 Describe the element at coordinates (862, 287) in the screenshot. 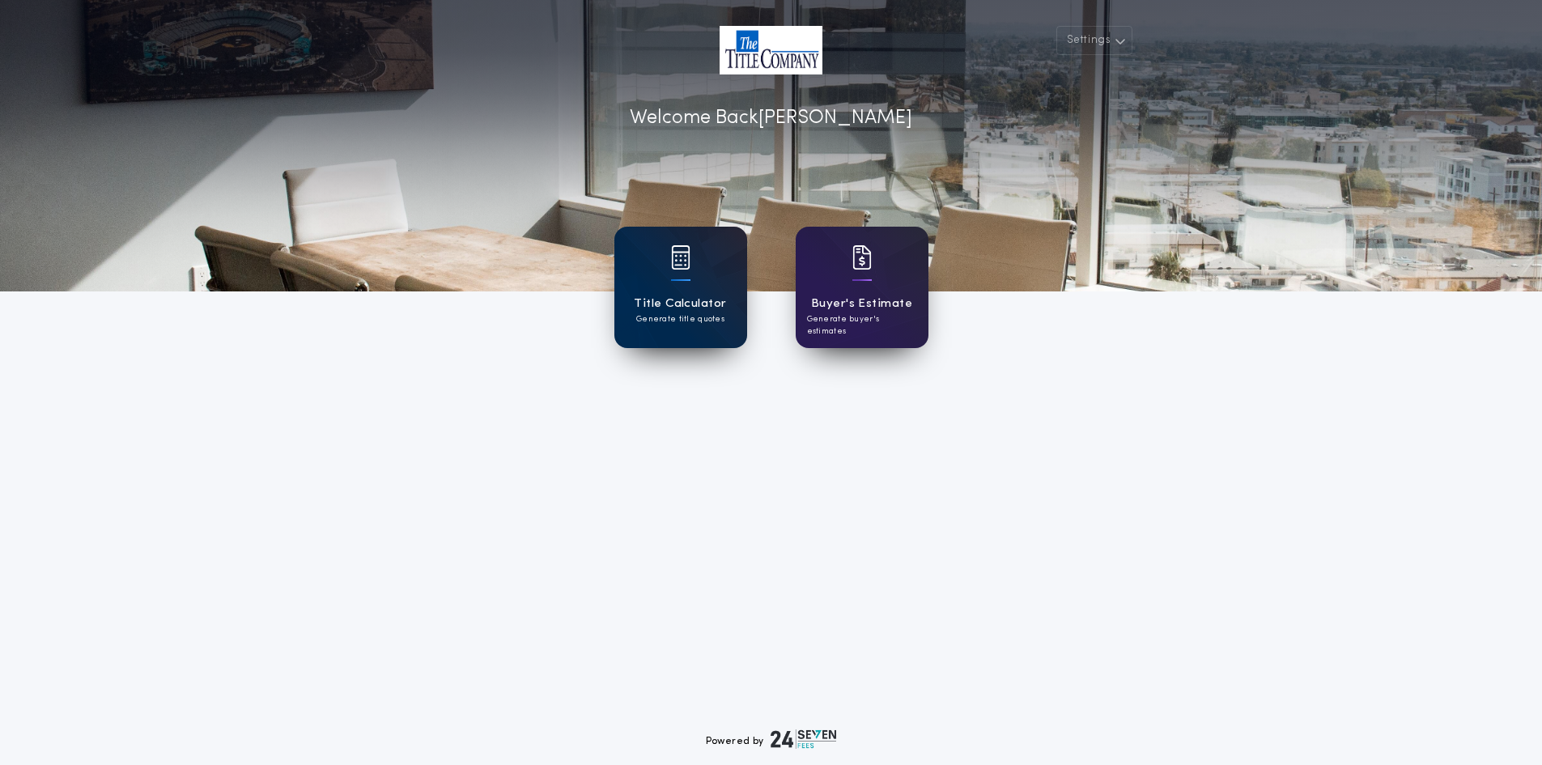

I see `a: card iconBuyer's EstimateGenerate buyer's estimates` at that location.